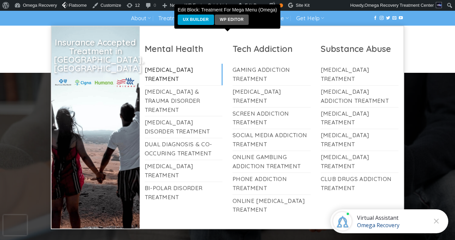 This screenshot has height=240, width=455. What do you see at coordinates (184, 192) in the screenshot?
I see `a: Bi-Polar Disorder Treatment` at bounding box center [184, 192].